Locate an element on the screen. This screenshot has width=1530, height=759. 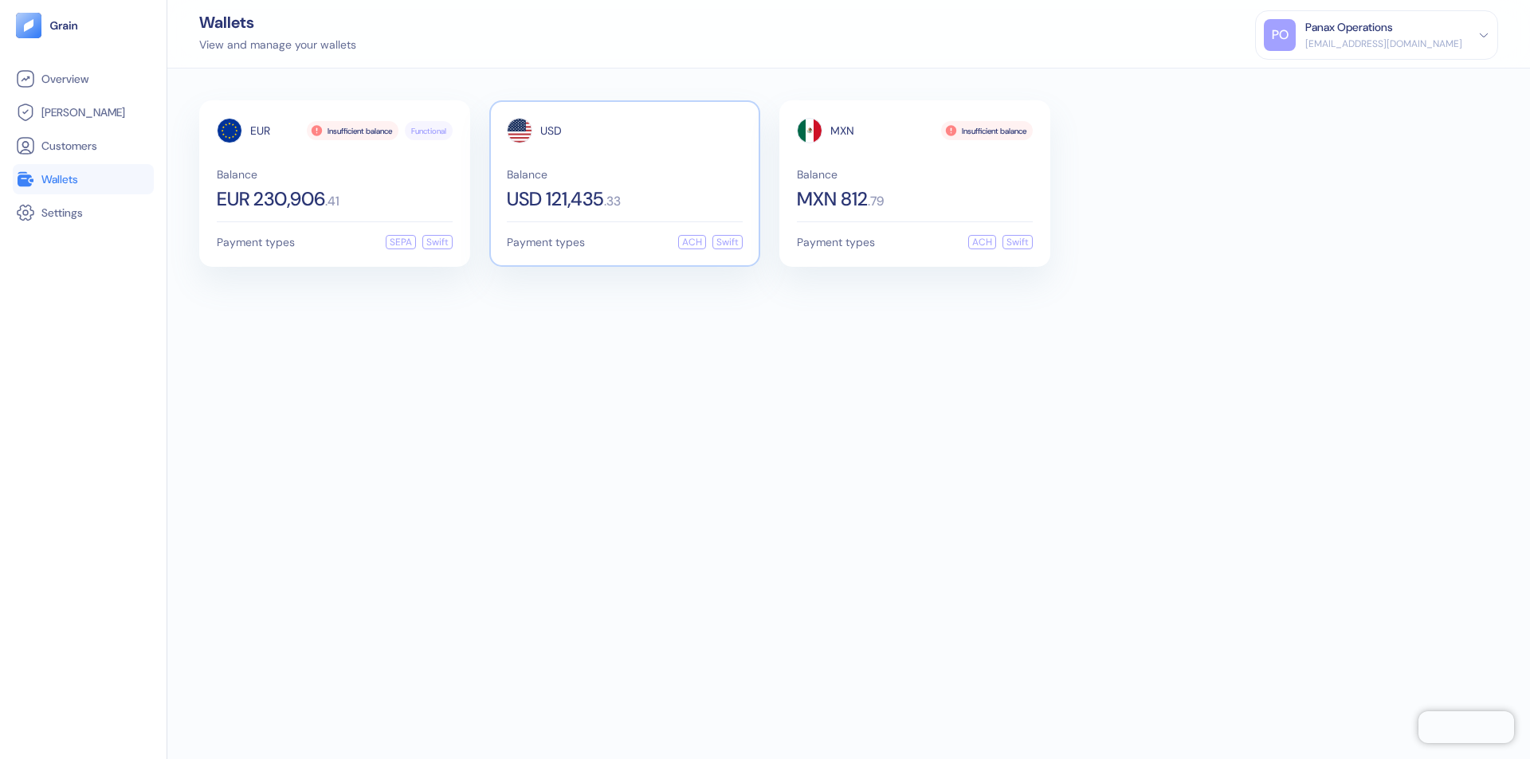
span: . 41 is located at coordinates (332, 202).